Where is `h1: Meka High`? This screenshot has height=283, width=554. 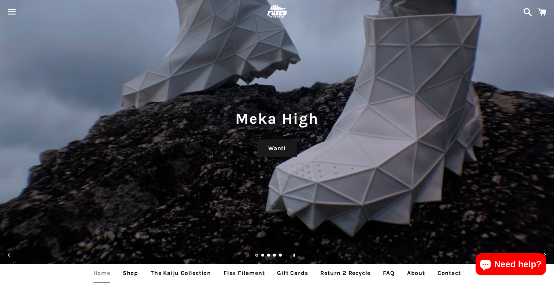
h1: Meka High is located at coordinates (277, 118).